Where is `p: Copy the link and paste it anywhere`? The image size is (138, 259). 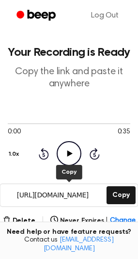 p: Copy the link and paste it anywhere is located at coordinates (69, 78).